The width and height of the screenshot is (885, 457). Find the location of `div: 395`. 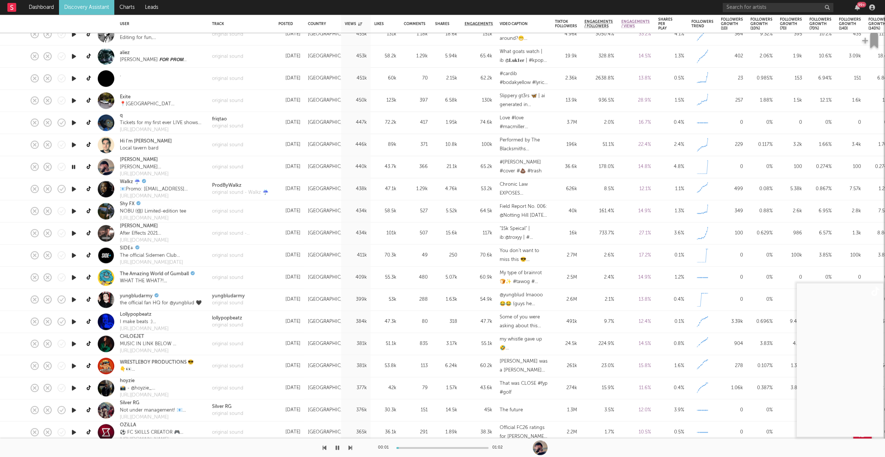

div: 395 is located at coordinates (791, 34).